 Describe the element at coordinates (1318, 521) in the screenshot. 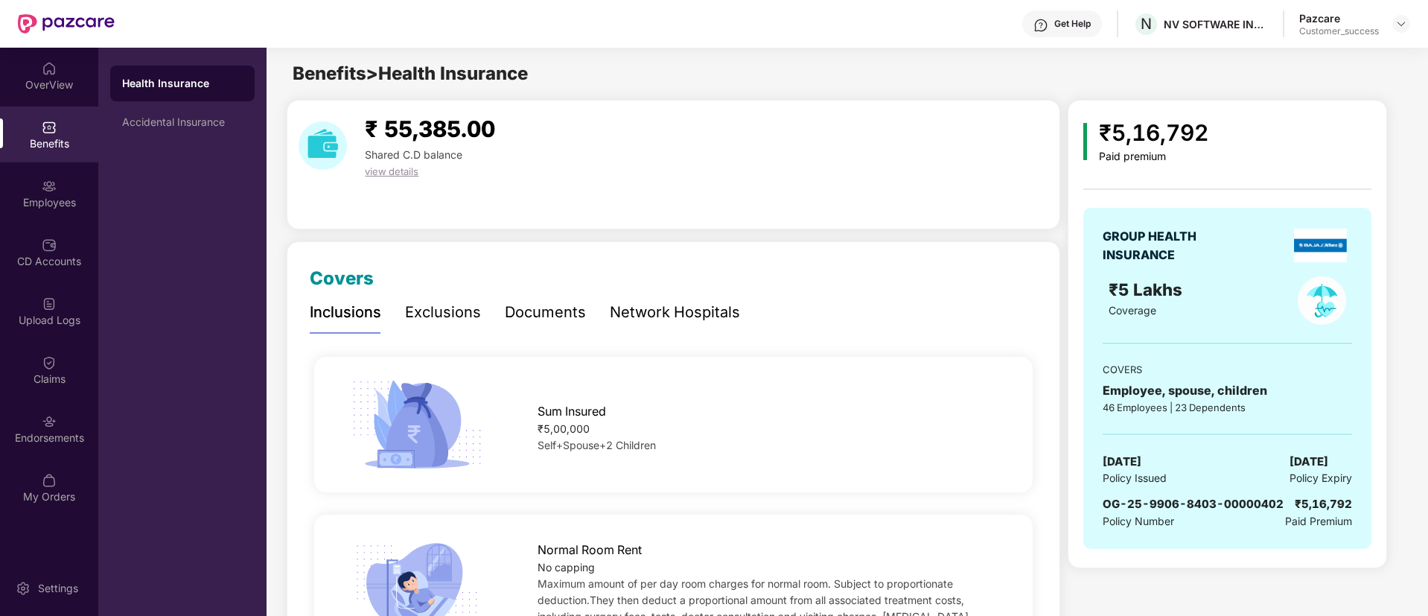

I see `span: Paid Premium` at that location.